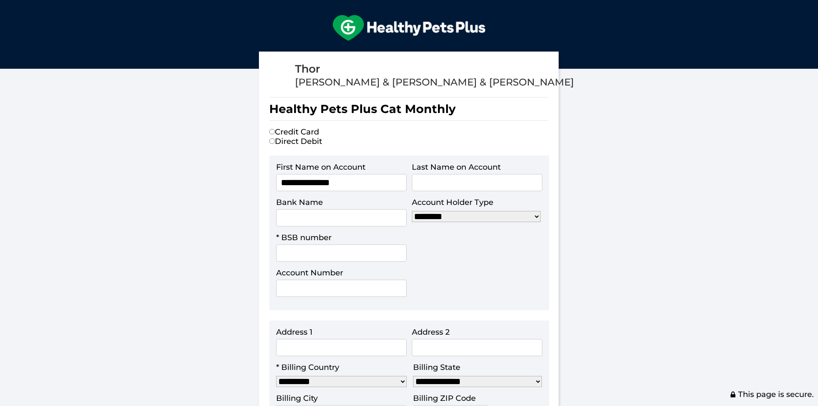 The height and width of the screenshot is (406, 818). What do you see at coordinates (456, 167) in the screenshot?
I see `label: Last Name on Account` at bounding box center [456, 167].